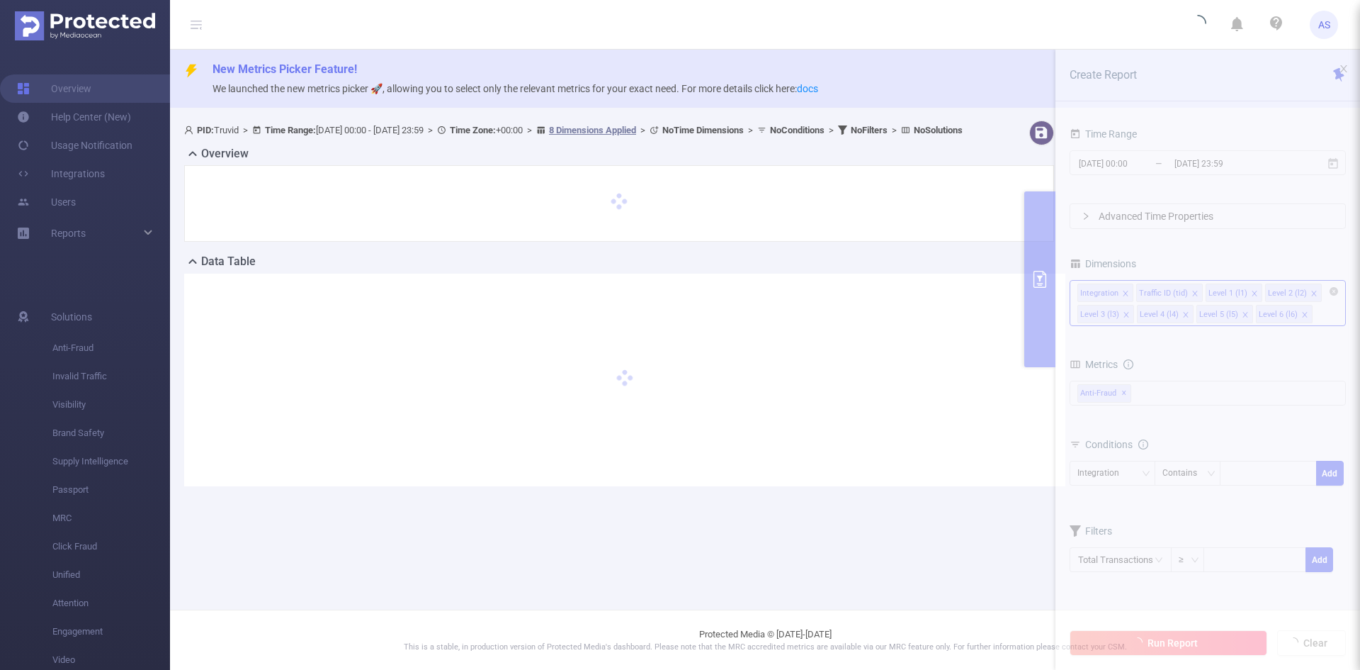 The image size is (1360, 670). What do you see at coordinates (74, 145) in the screenshot?
I see `a: Usage Notification` at bounding box center [74, 145].